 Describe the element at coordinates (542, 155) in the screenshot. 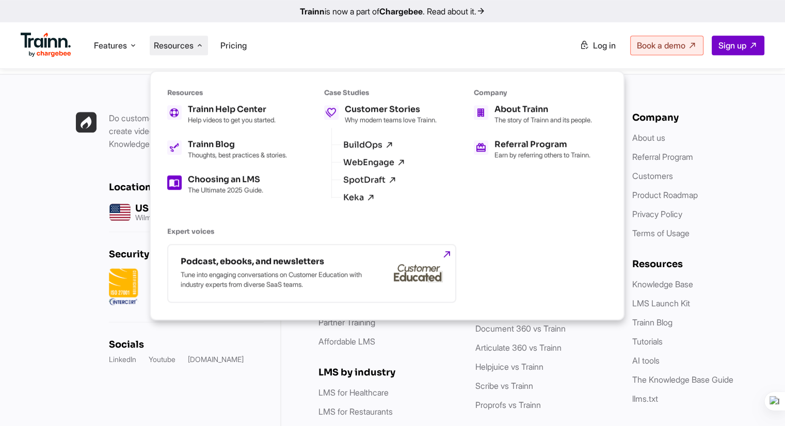

I see `p: Earn by referring others to Trainn.` at that location.